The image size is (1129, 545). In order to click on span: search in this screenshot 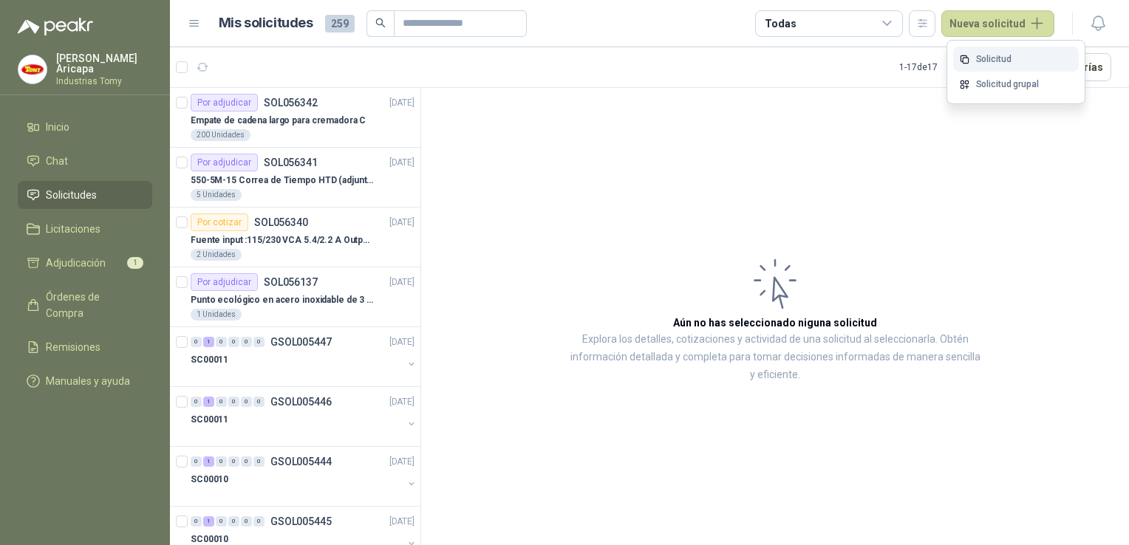, I will do `click(381, 23)`.